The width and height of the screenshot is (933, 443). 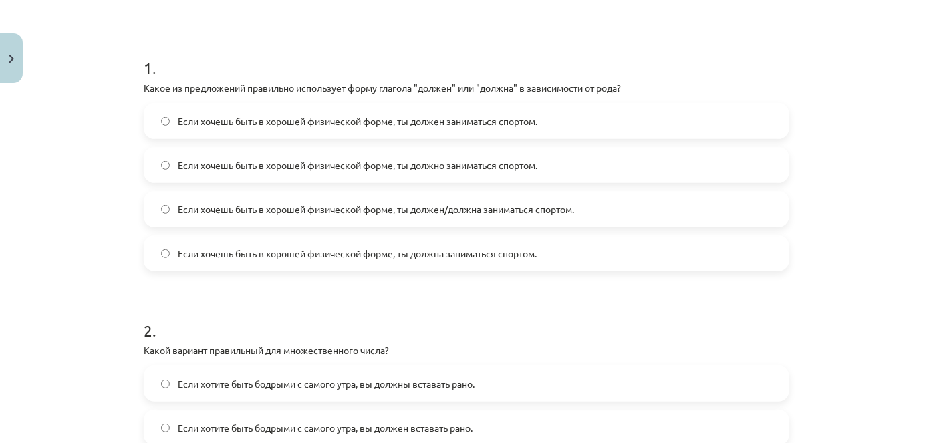 What do you see at coordinates (376, 209) in the screenshot?
I see `span: Если хочешь быть в хорошей физической форме, ты должен/должна заниматься спортом.` at bounding box center [376, 209].